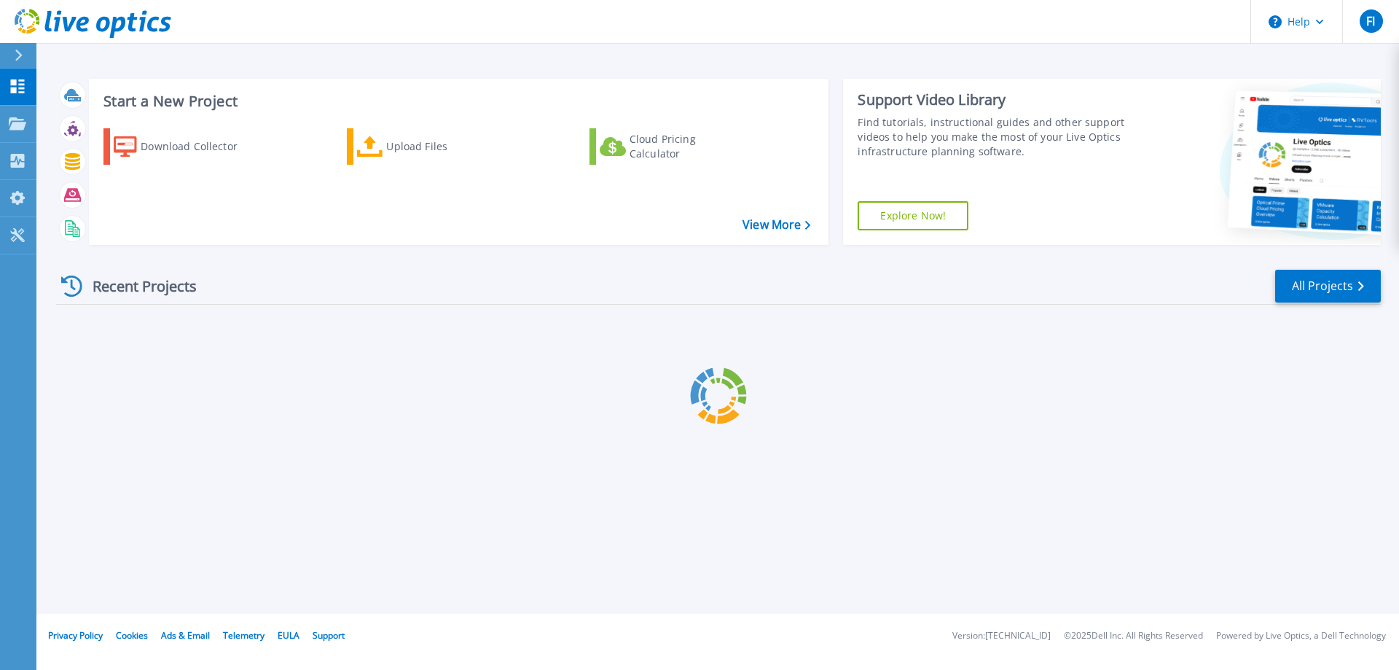 The height and width of the screenshot is (670, 1399). I want to click on div: Upload Files, so click(445, 146).